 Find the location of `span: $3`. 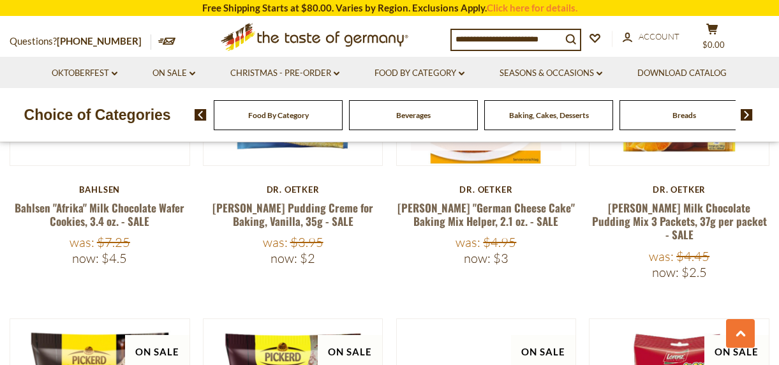

span: $3 is located at coordinates (501, 258).